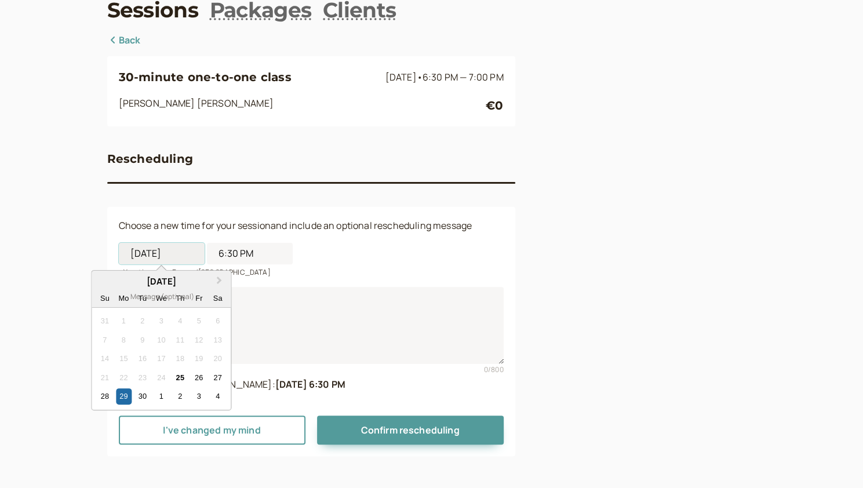  Describe the element at coordinates (199, 340) in the screenshot. I see `div: Not available Friday, September 12th, 2025` at that location.